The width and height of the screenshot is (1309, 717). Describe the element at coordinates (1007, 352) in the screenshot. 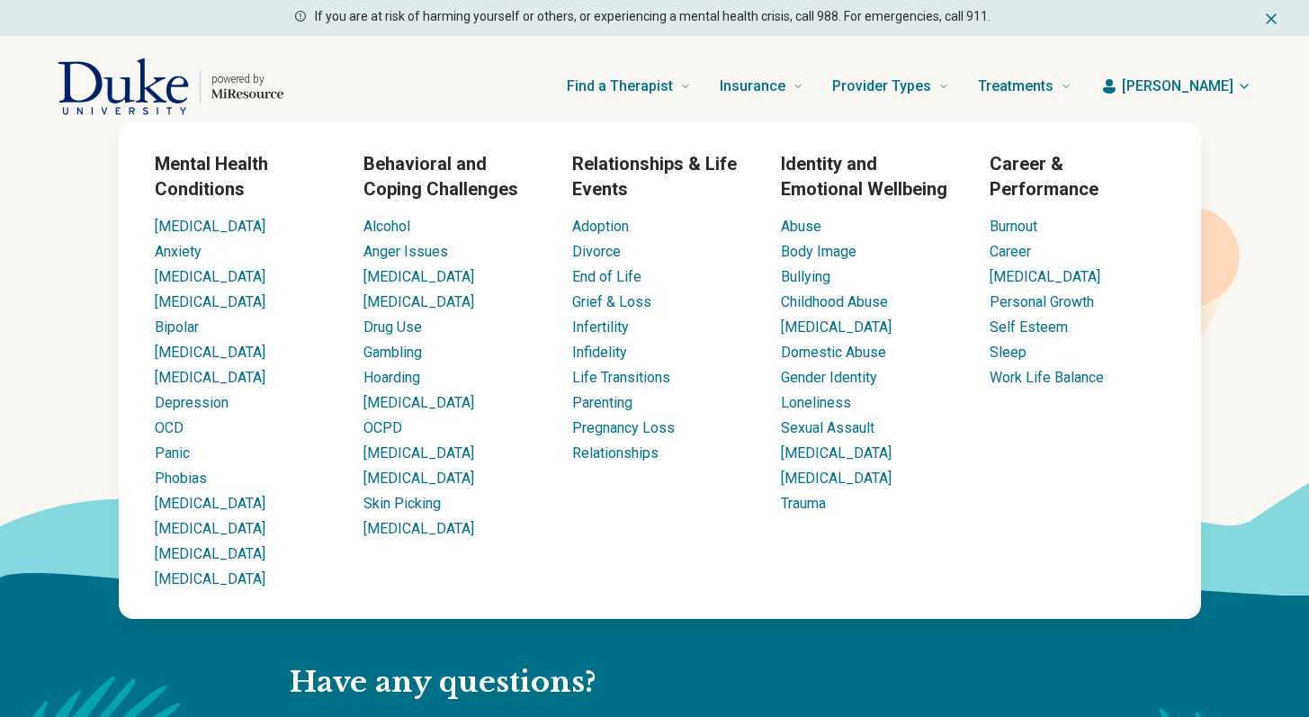

I see `a: Sleep` at that location.